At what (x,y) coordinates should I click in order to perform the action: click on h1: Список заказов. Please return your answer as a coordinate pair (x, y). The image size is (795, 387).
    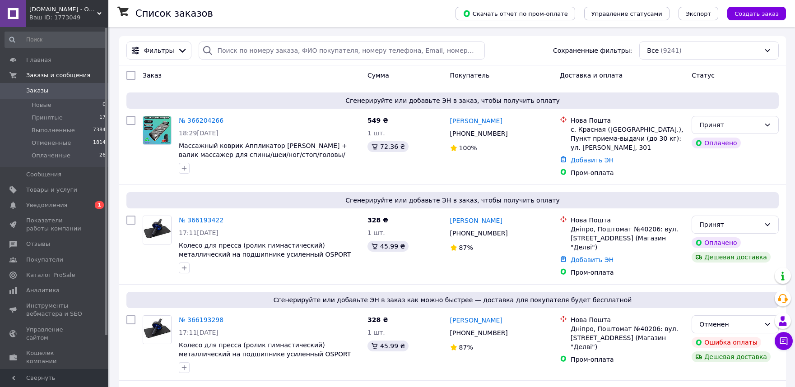
    Looking at the image, I should click on (174, 14).